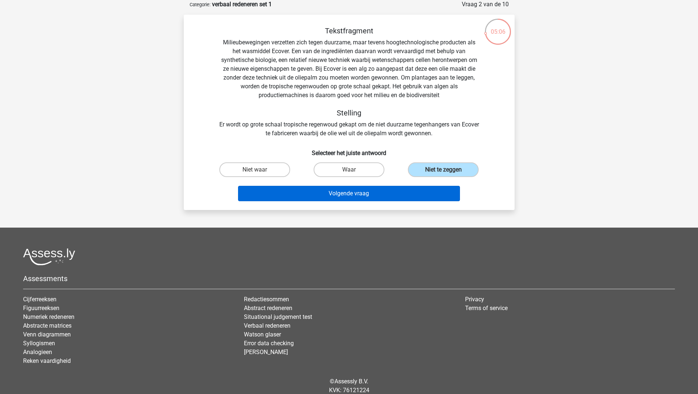 Image resolution: width=698 pixels, height=394 pixels. What do you see at coordinates (40, 299) in the screenshot?
I see `a: Cijferreeksen` at bounding box center [40, 299].